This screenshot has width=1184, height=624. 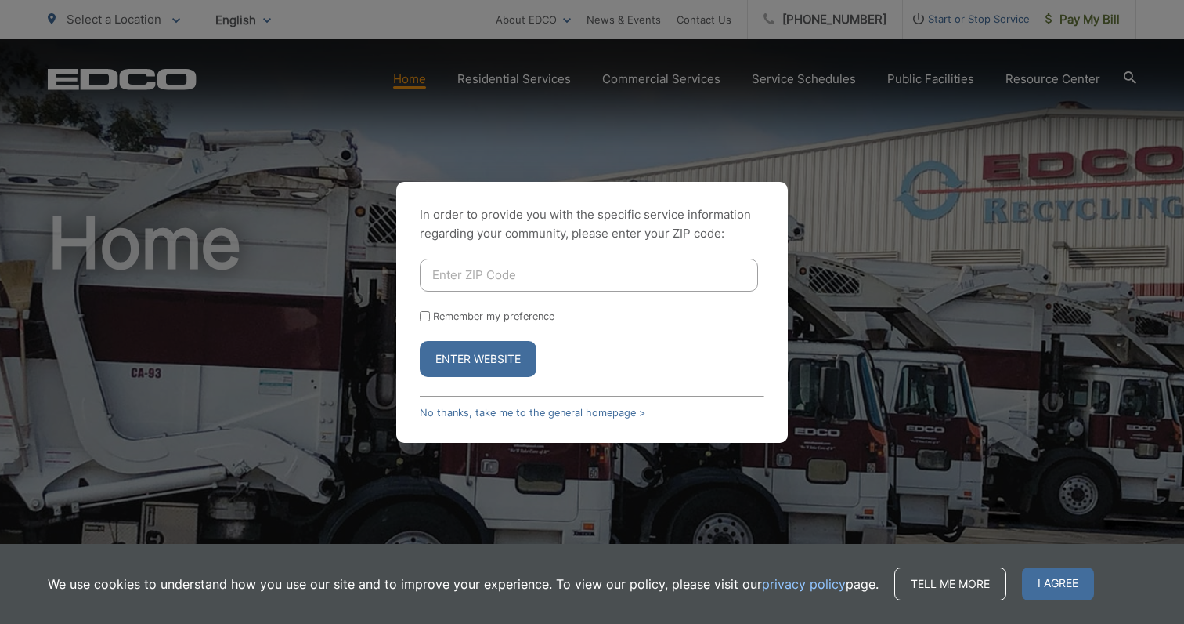 What do you see at coordinates (533, 412) in the screenshot?
I see `a: No thanks, take me to the general homepage >` at bounding box center [533, 412].